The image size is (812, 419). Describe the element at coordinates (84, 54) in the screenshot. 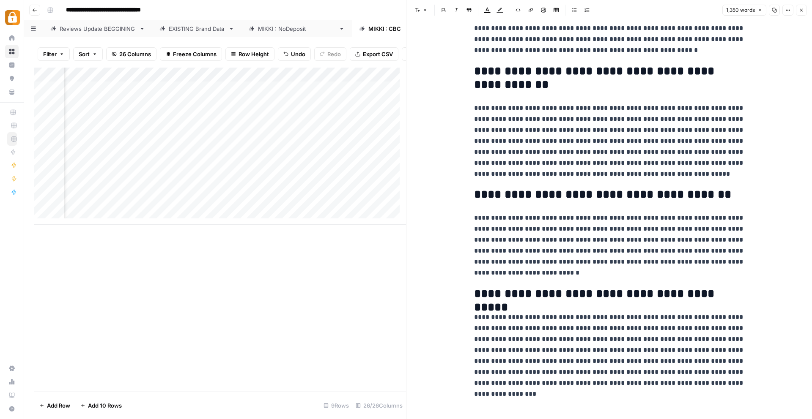

I see `span: Sort` at that location.